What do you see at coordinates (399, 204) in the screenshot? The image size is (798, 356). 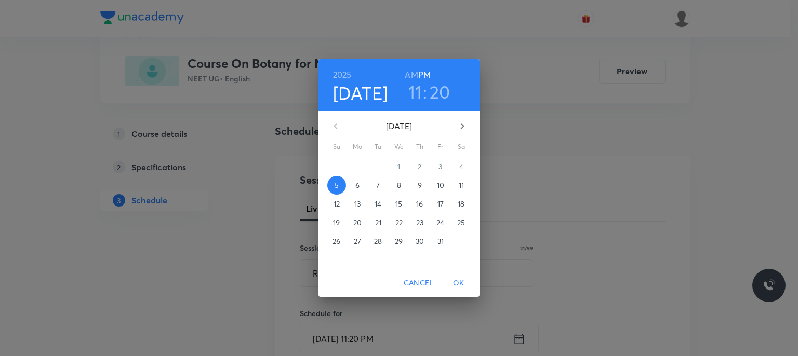 I see `button: 15` at bounding box center [399, 204].